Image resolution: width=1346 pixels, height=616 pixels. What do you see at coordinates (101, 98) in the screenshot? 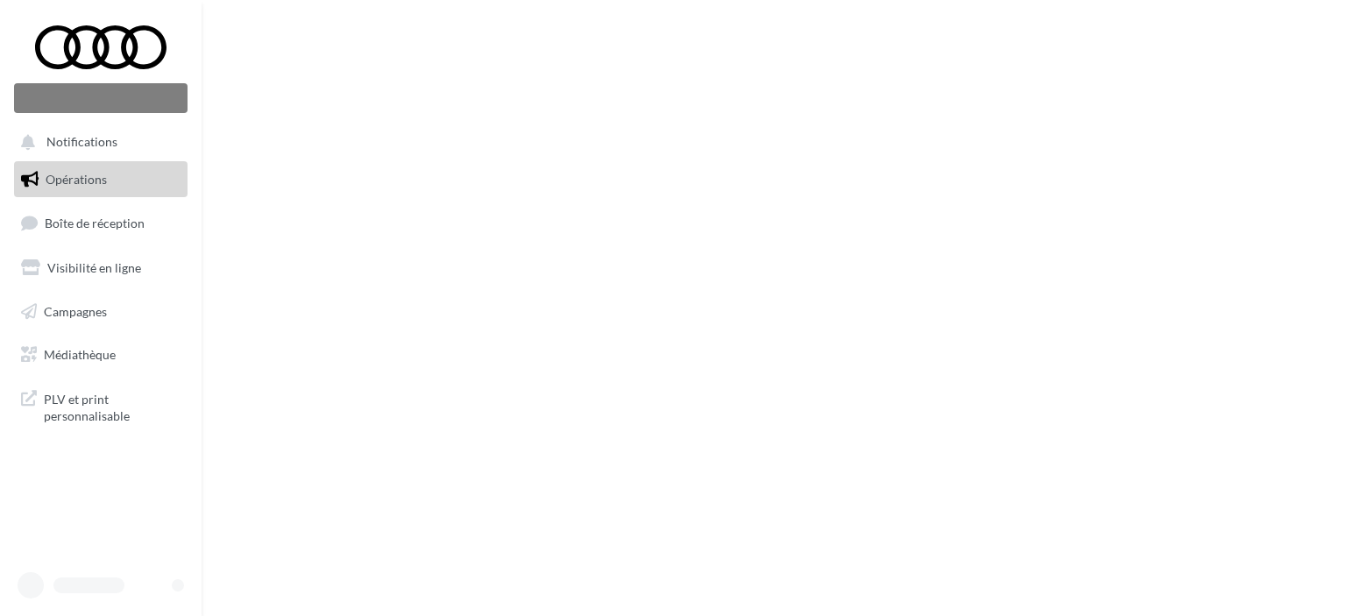
I see `div: Nouvelle campagne` at bounding box center [101, 98].